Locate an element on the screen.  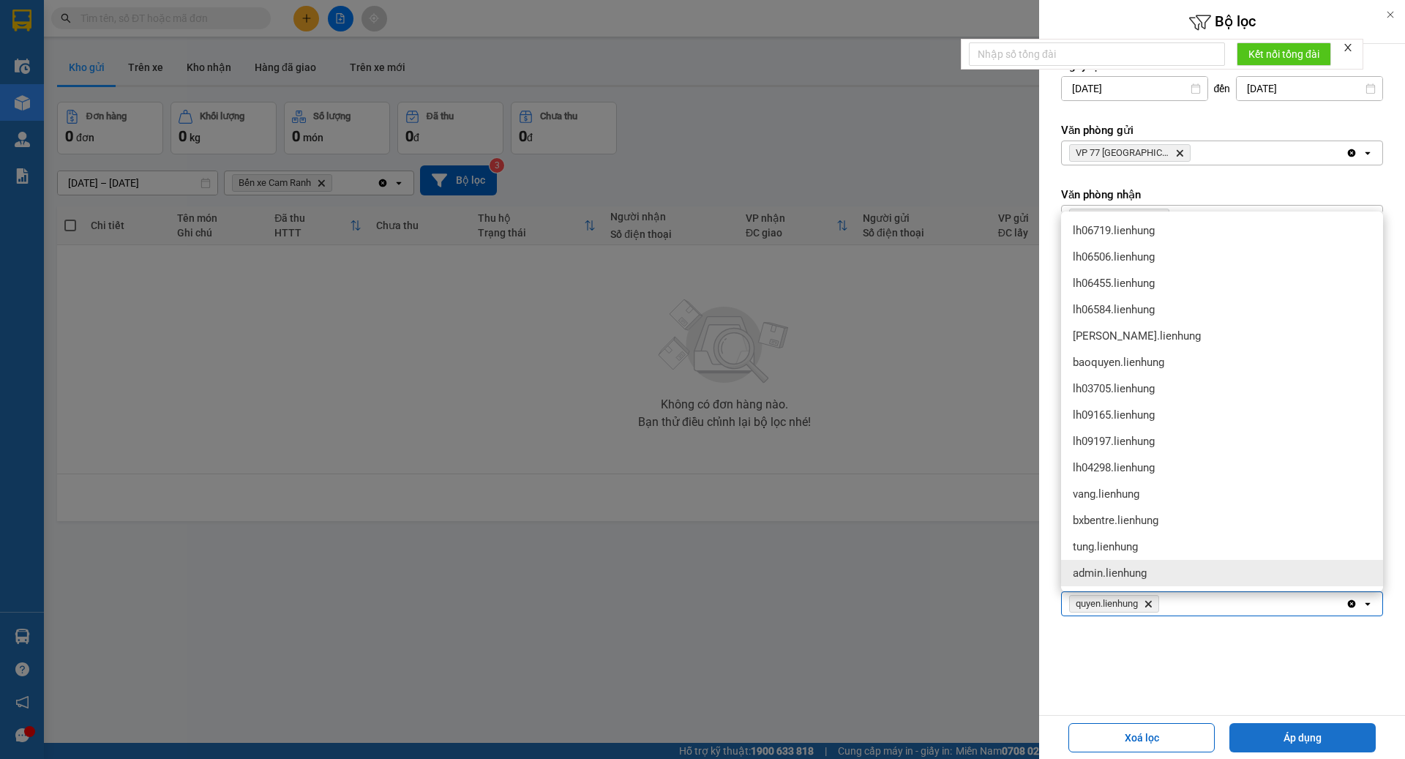
span: lh09165.lienhung is located at coordinates (1113, 415).